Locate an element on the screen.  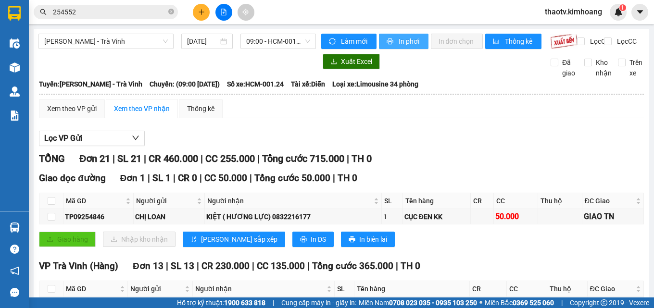
span: Đơn 1 is located at coordinates (133, 178).